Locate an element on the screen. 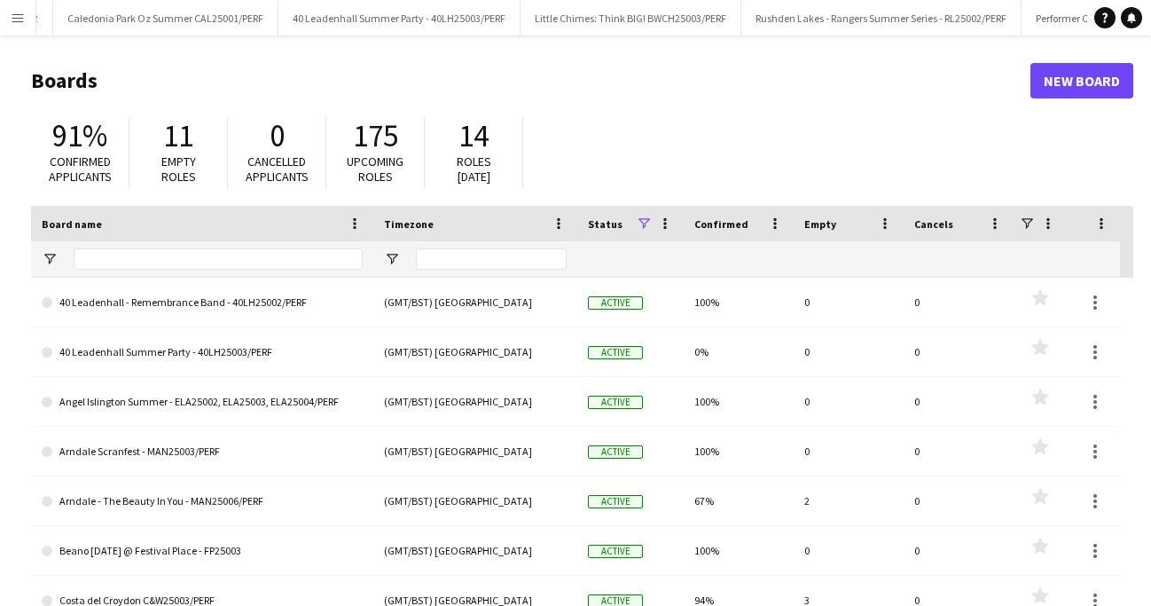  span: 91% is located at coordinates (80, 136).